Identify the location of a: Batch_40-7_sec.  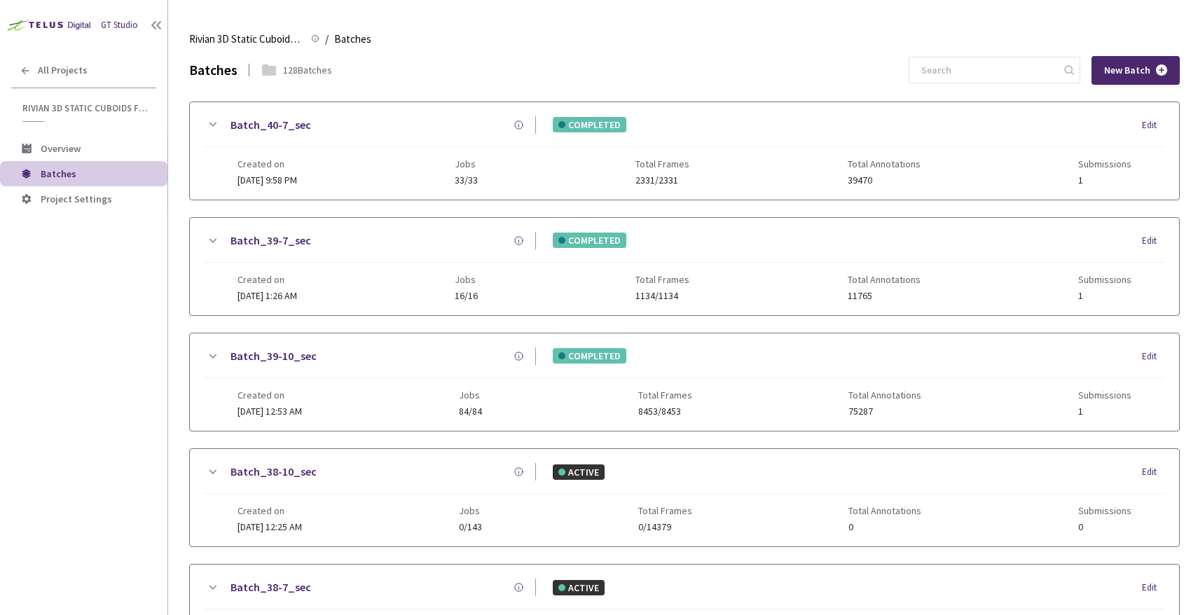
(271, 125).